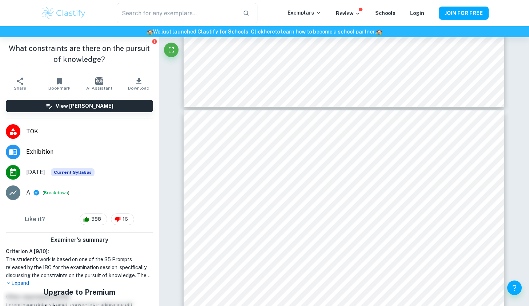 This screenshot has width=529, height=306. I want to click on span: 388, so click(96, 219).